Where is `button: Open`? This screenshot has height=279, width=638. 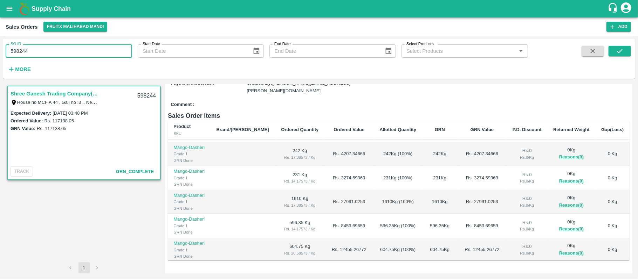
button: Open is located at coordinates (521, 51).